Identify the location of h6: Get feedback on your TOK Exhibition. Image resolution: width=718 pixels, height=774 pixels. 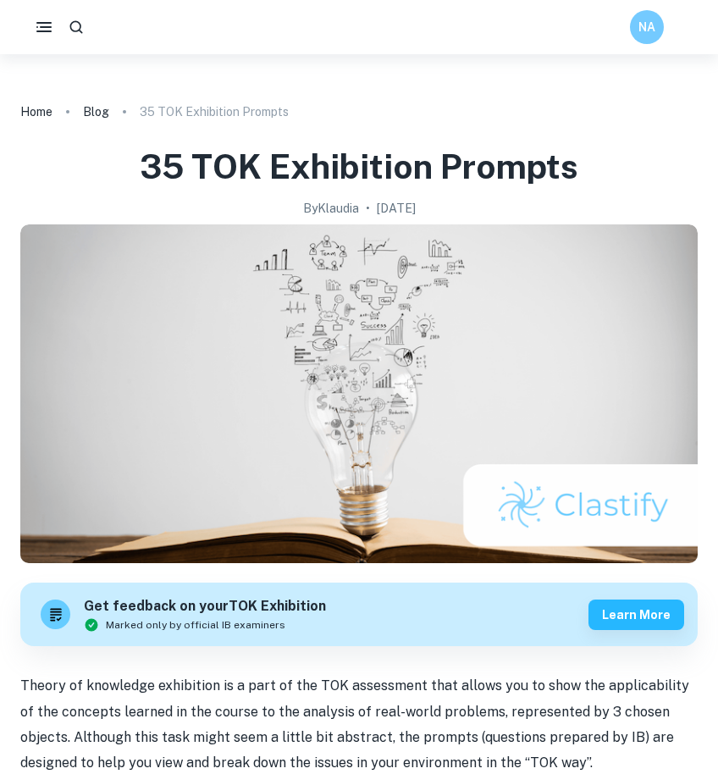
(205, 606).